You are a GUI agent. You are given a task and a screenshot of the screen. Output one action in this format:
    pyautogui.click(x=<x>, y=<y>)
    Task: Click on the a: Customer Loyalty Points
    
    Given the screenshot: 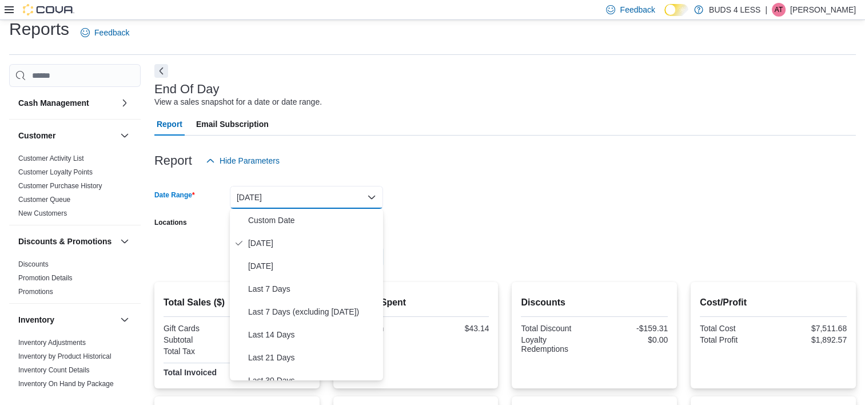 What is the action you would take?
    pyautogui.click(x=55, y=172)
    